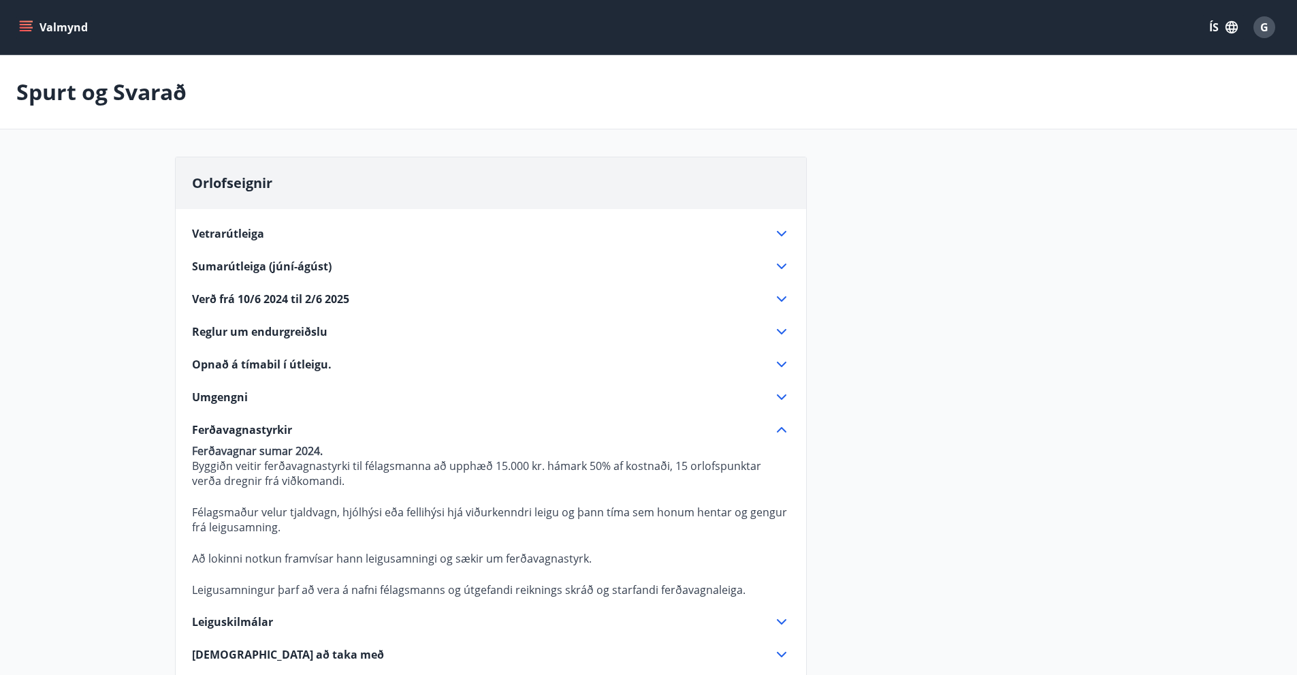 The width and height of the screenshot is (1297, 675). I want to click on div: Opnað á tímabil í útleigu., so click(491, 364).